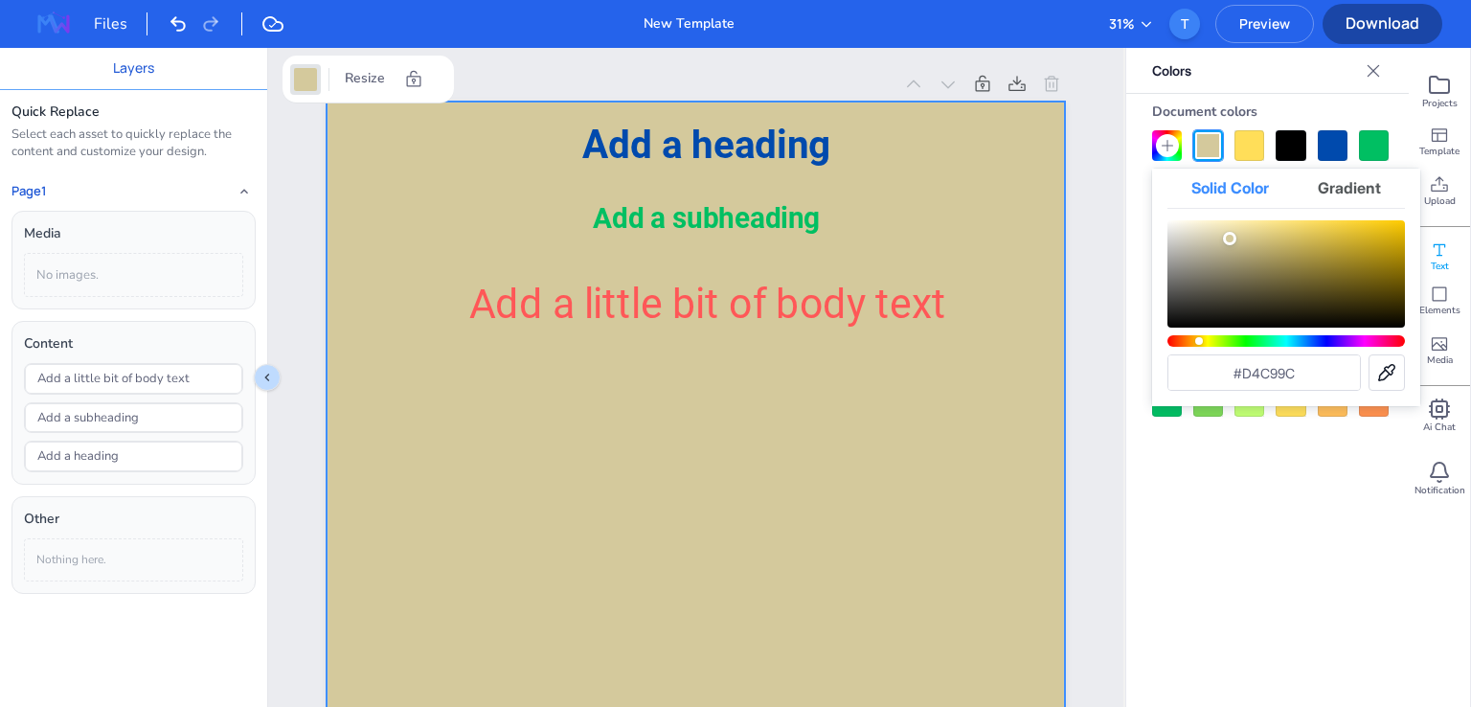 Image resolution: width=1471 pixels, height=707 pixels. What do you see at coordinates (689, 24) in the screenshot?
I see `div: New Template` at bounding box center [689, 24].